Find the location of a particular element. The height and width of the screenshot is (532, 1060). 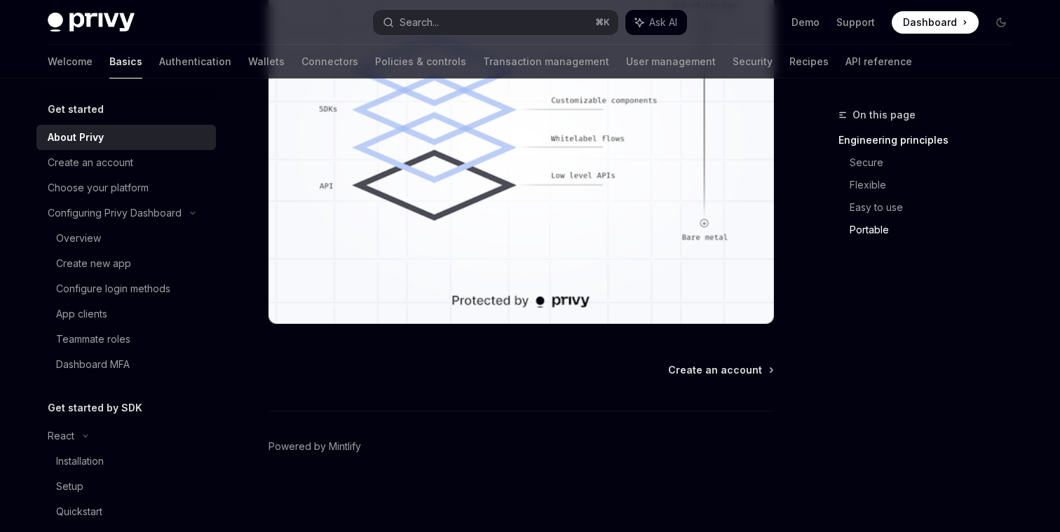

div: Create an account is located at coordinates (90, 163).